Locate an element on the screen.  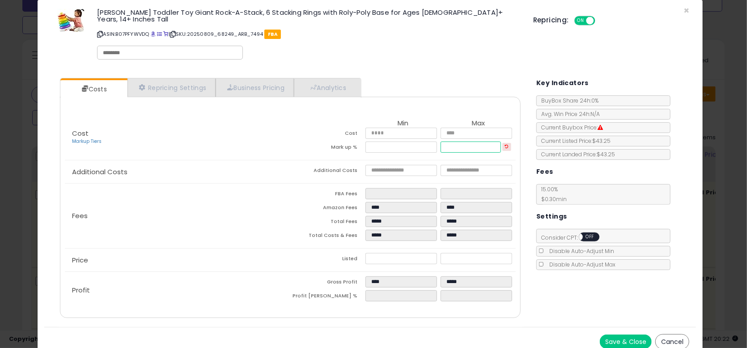
span: Disable Auto-Adjust Min is located at coordinates (579, 251).